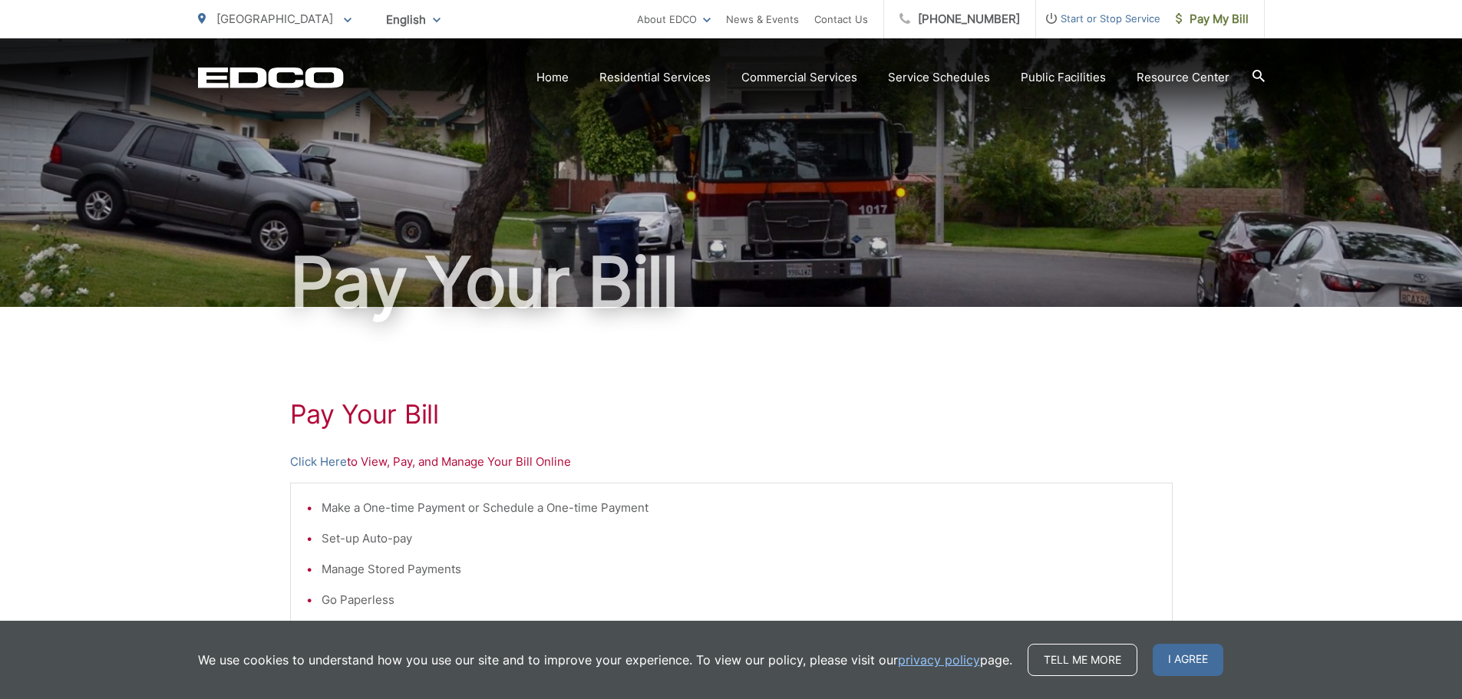 The width and height of the screenshot is (1462, 699). What do you see at coordinates (939, 660) in the screenshot?
I see `a: privacy policy` at bounding box center [939, 660].